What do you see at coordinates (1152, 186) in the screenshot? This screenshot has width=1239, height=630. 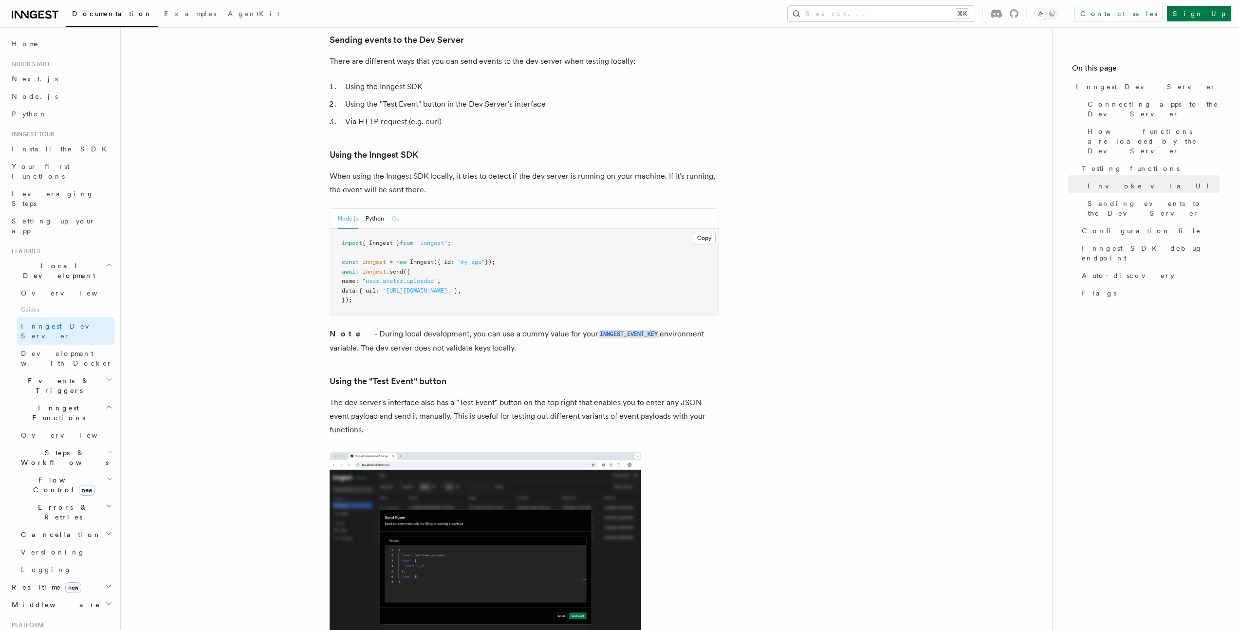 I see `span: Invoke via UI` at bounding box center [1152, 186].